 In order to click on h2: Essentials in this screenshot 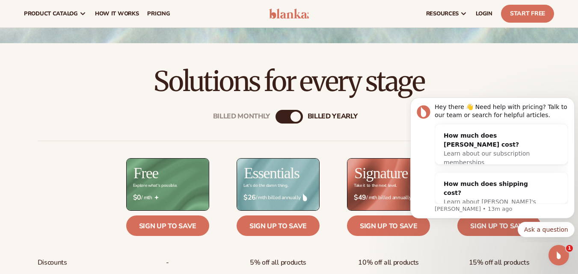, I will do `click(272, 173)`.